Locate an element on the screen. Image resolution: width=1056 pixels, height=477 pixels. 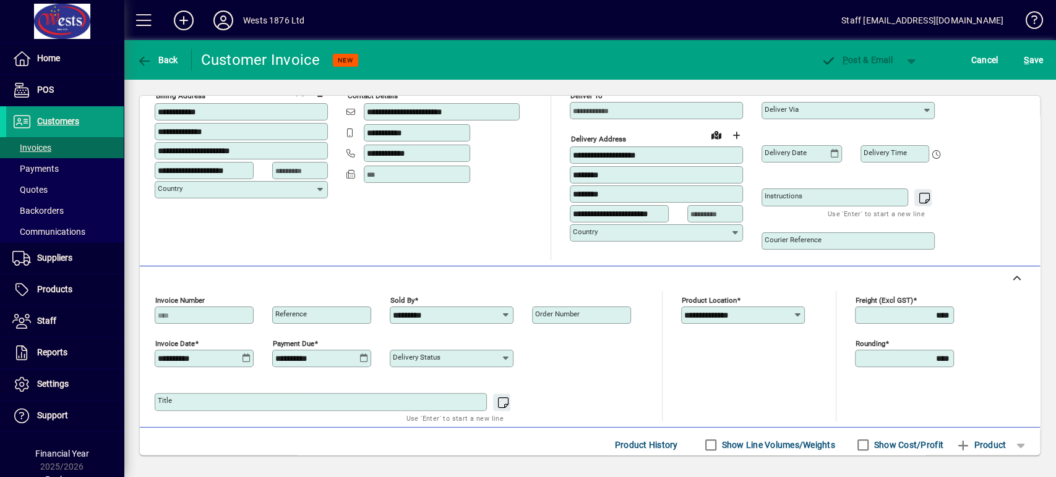
span: S is located at coordinates (1026, 60).